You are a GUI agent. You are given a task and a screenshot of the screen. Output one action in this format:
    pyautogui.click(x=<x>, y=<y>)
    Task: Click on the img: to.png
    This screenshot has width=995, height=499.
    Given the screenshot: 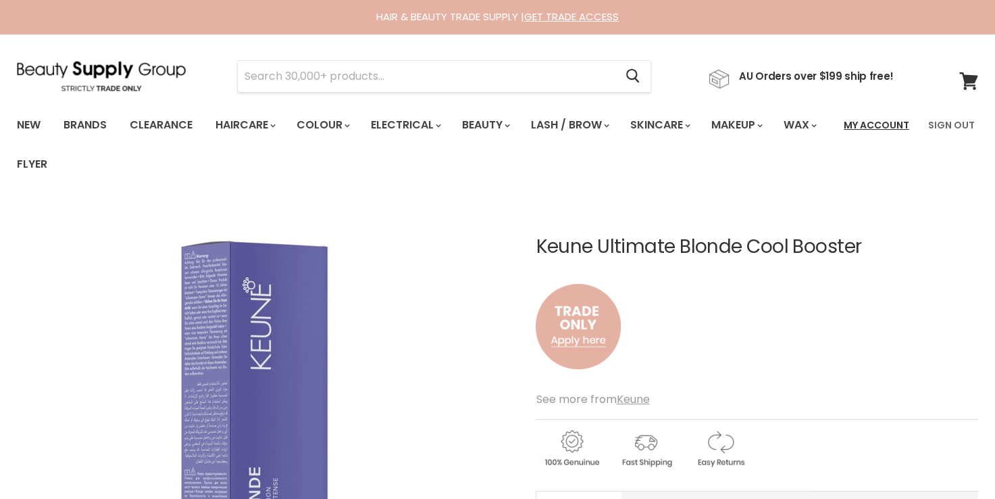 What is the action you would take?
    pyautogui.click(x=578, y=326)
    